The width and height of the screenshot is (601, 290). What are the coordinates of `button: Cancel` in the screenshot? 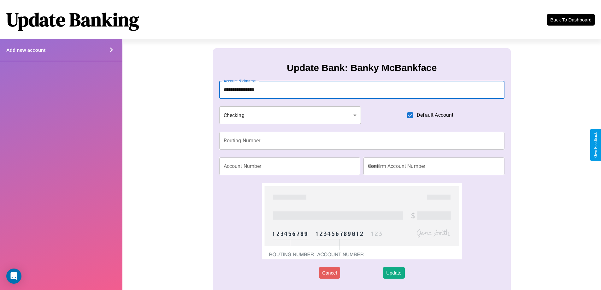 It's located at (329, 272).